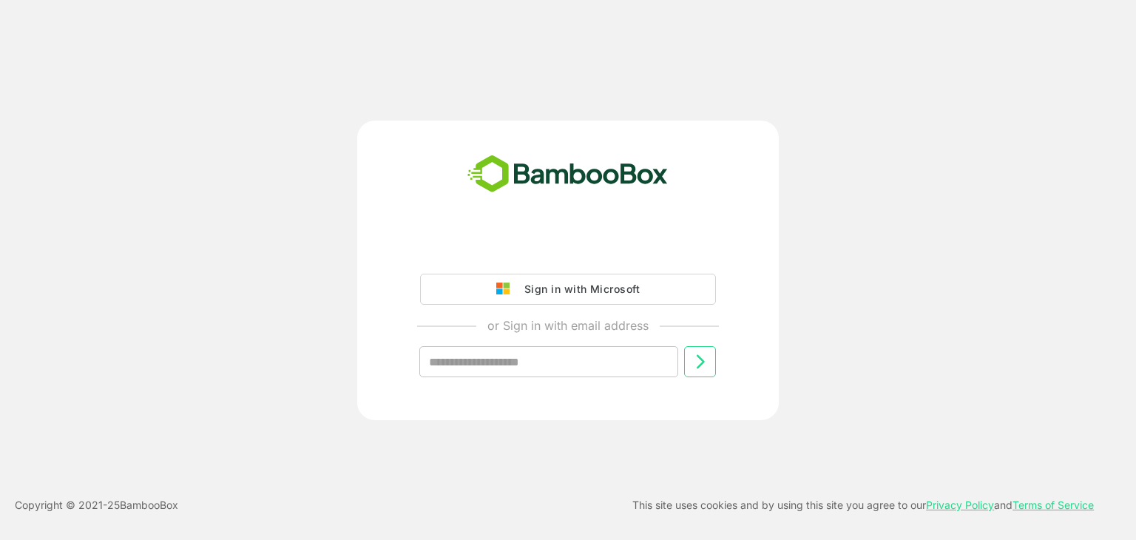 This screenshot has height=540, width=1136. What do you see at coordinates (1053, 504) in the screenshot?
I see `a: Terms of Service` at bounding box center [1053, 504].